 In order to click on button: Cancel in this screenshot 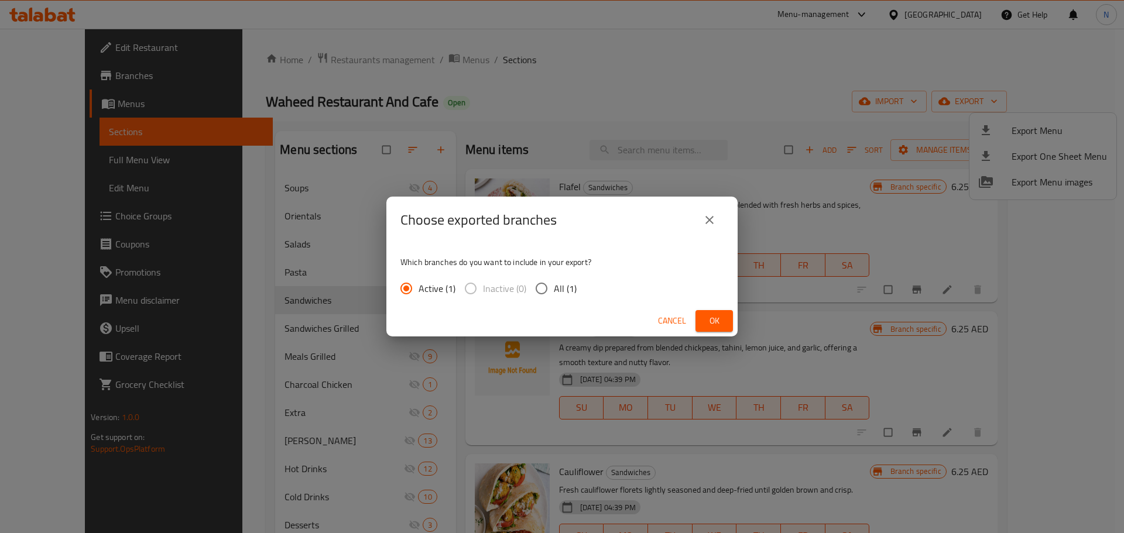, I will do `click(672, 321)`.